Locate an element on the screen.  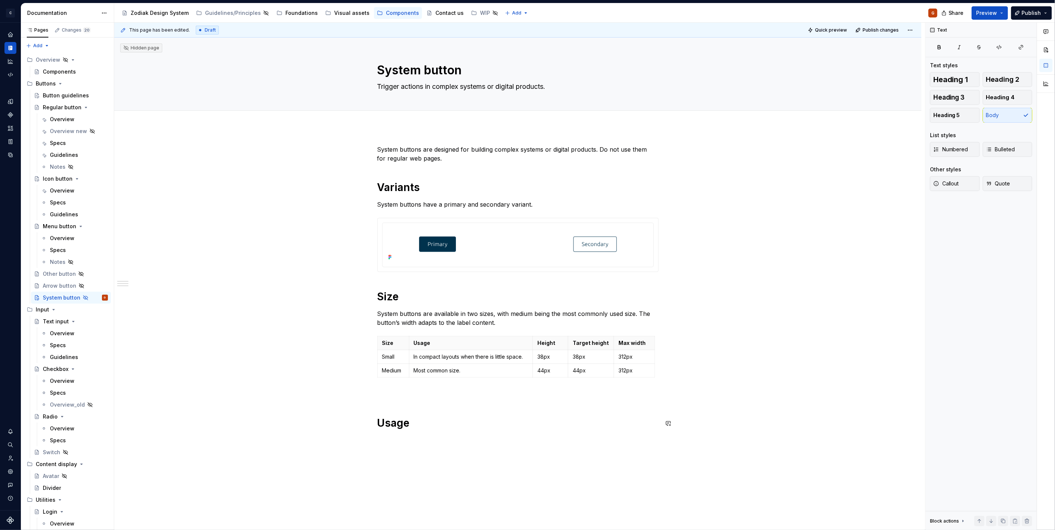
p: System buttons are designed for building complex systems or digital products. Do not use them for... is located at coordinates (518, 154).